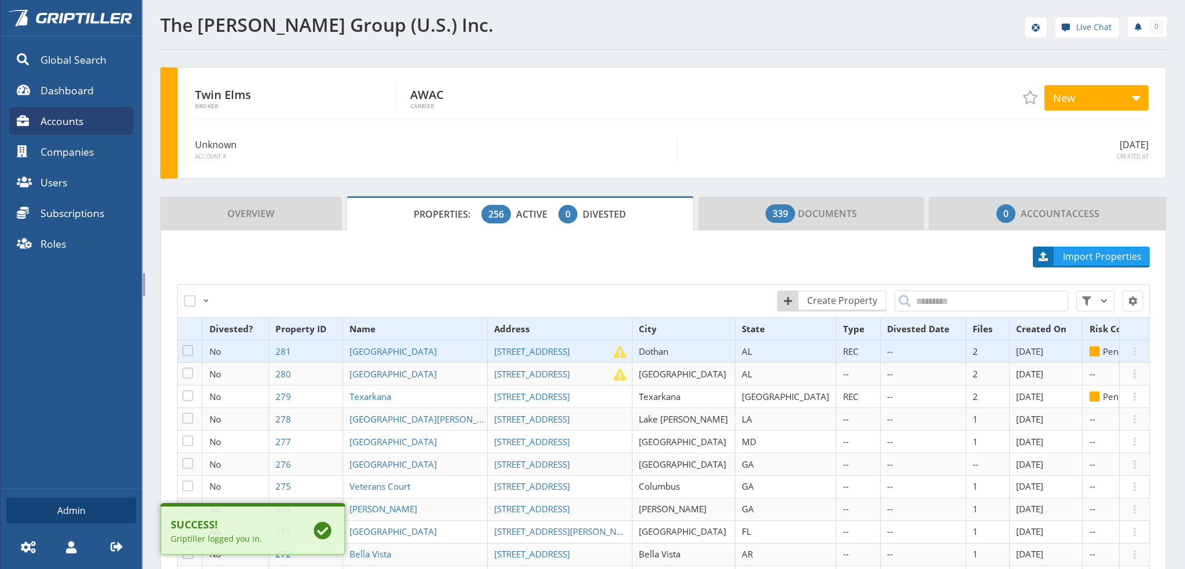 This screenshot has width=1185, height=569. What do you see at coordinates (851, 351) in the screenshot?
I see `span: REC` at bounding box center [851, 351].